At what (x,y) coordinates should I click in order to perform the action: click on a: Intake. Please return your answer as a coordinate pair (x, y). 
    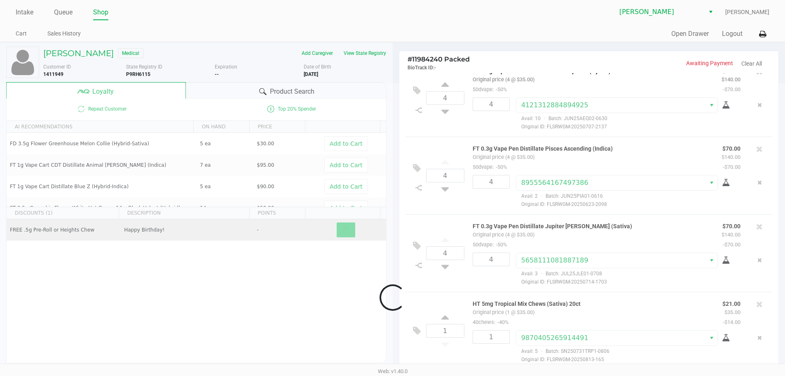
    Looking at the image, I should click on (24, 12).